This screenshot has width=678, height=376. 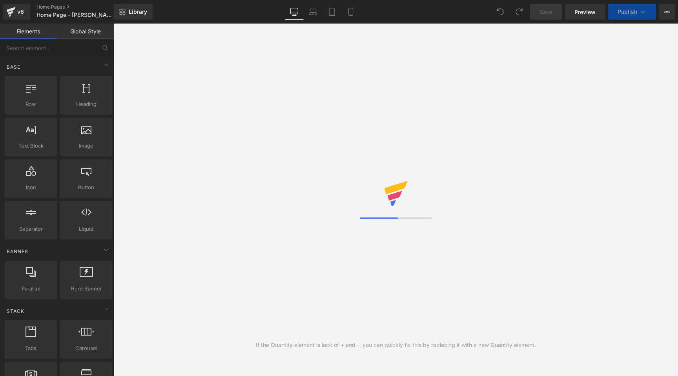 I want to click on span: Liquid, so click(x=86, y=229).